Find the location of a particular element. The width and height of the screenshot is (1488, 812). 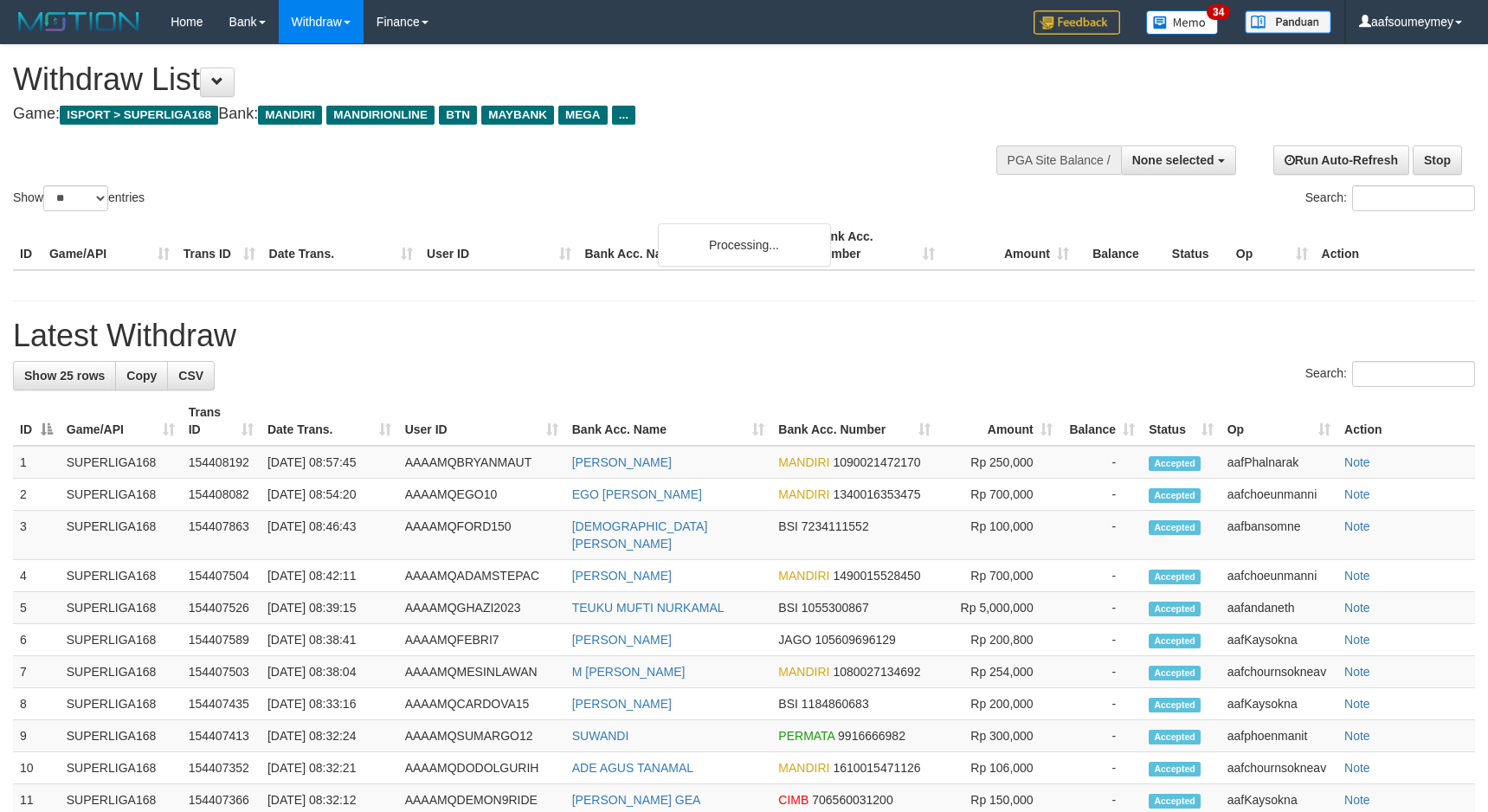

span: CSV is located at coordinates (190, 375).